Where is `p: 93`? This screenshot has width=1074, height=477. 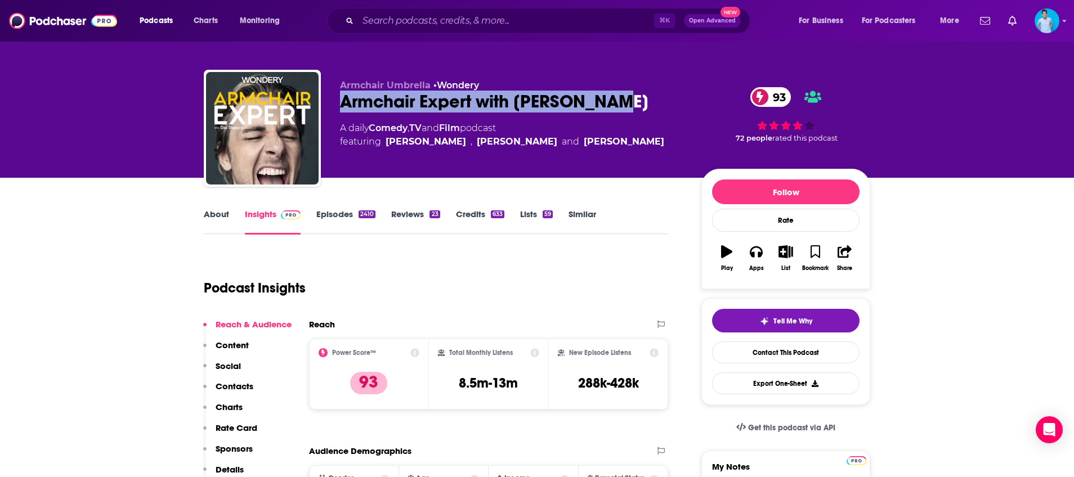 p: 93 is located at coordinates (369, 383).